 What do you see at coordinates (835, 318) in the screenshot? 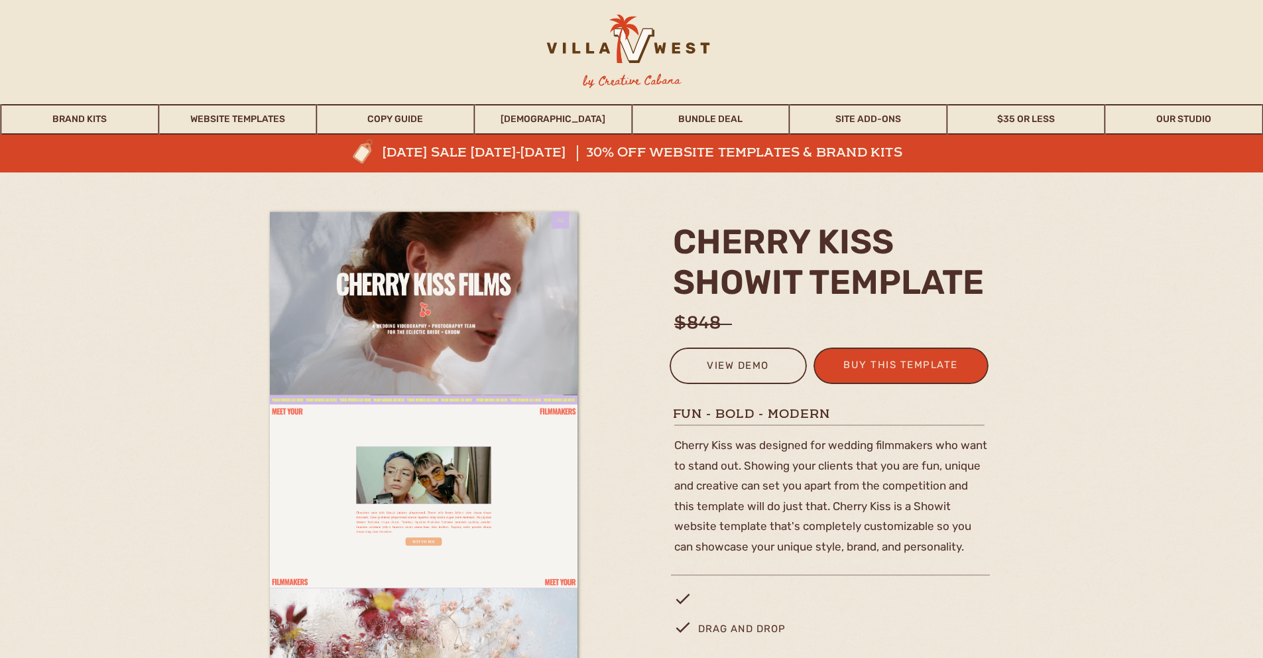
I see `h1: $848` at bounding box center [835, 318].